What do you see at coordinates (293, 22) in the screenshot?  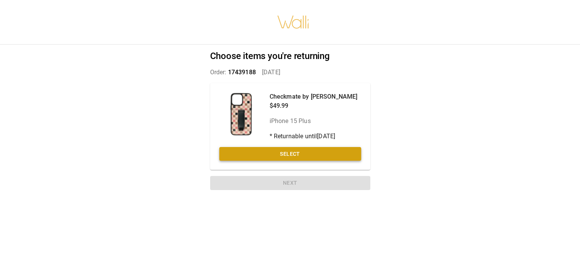 I see `img: walli-inc.myshopify.com` at bounding box center [293, 22].